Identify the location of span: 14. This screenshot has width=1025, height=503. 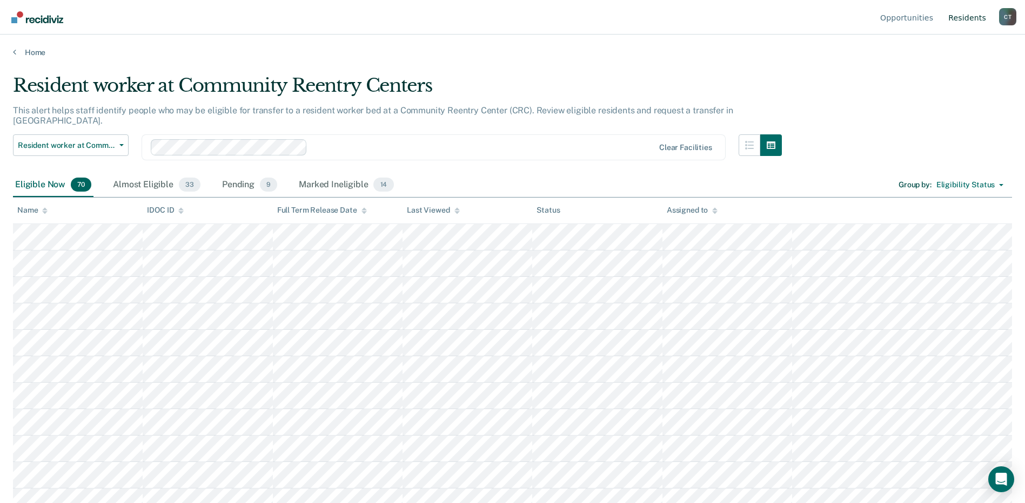
(383, 185).